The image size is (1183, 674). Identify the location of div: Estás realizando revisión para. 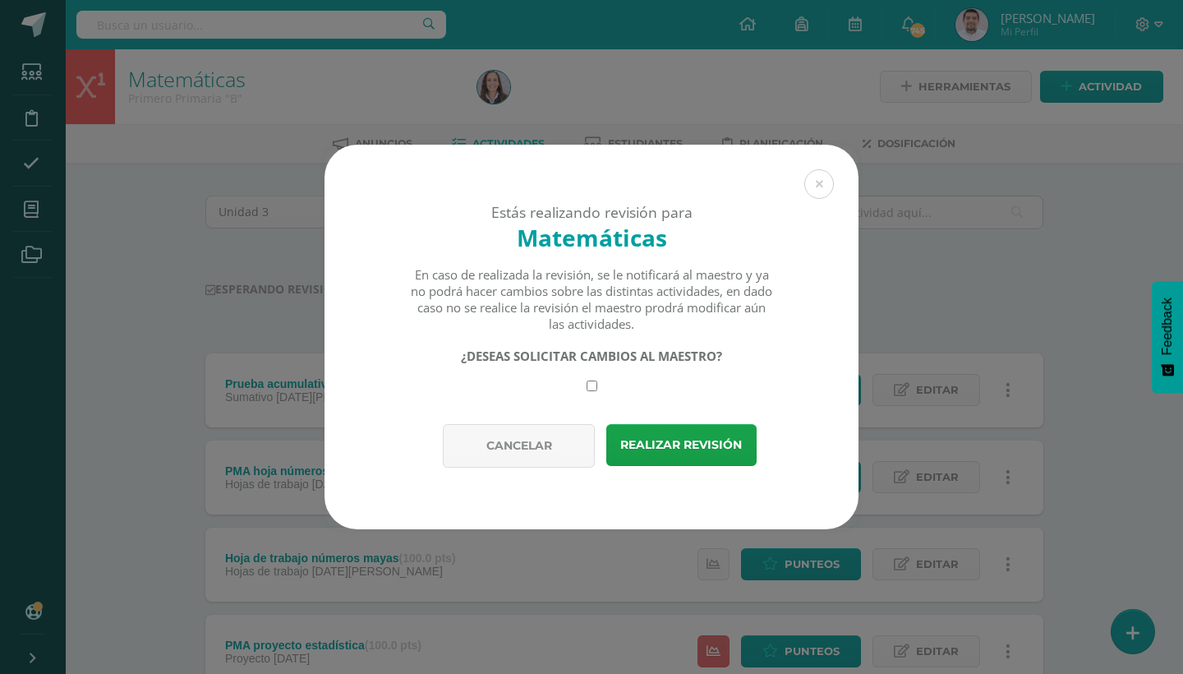
(591, 212).